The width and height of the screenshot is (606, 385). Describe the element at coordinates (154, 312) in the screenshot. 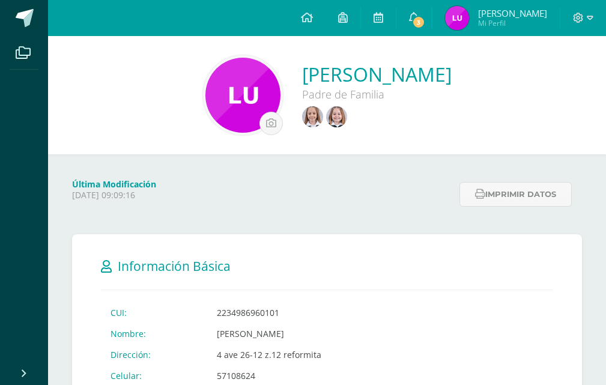

I see `td: CUI:` at that location.